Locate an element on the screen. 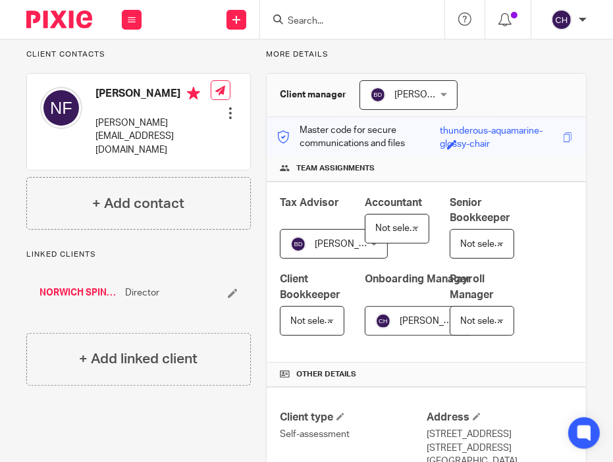  p: More details is located at coordinates (426, 55).